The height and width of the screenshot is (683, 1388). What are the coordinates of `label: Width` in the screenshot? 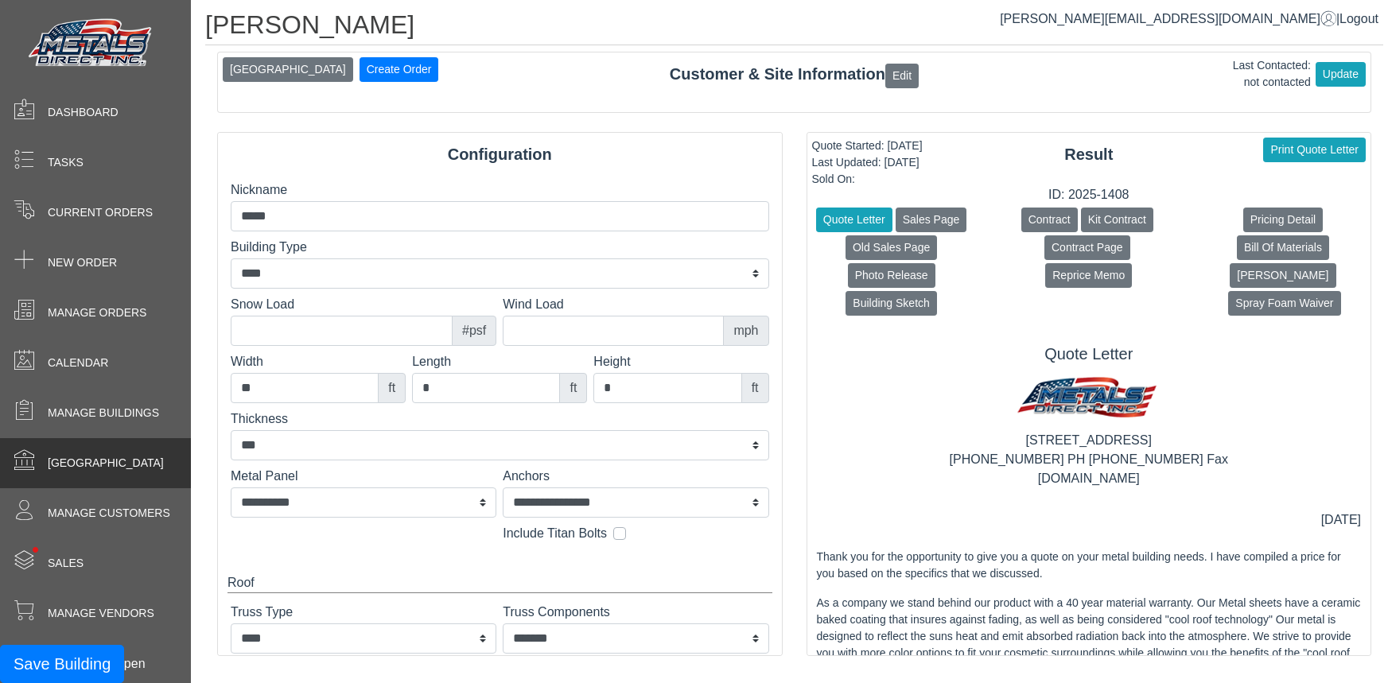 It's located at (318, 362).